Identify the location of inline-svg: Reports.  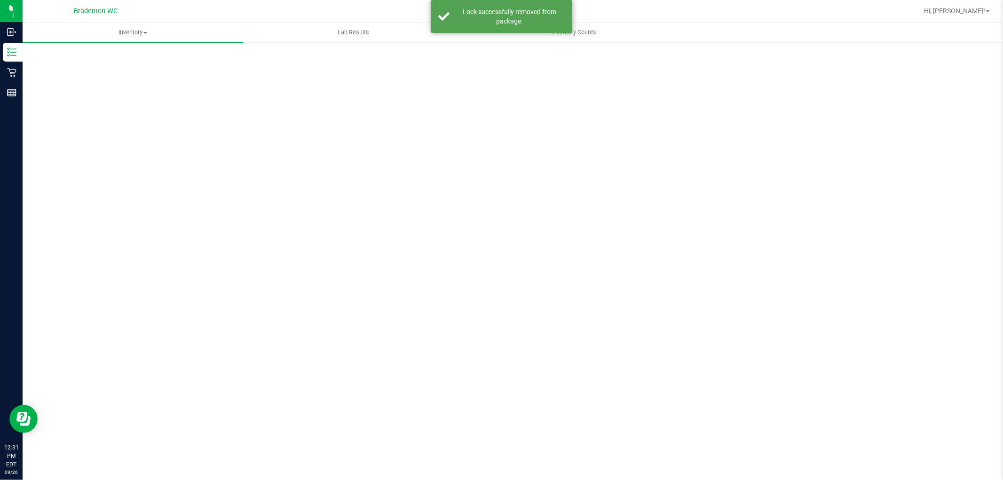
(12, 93).